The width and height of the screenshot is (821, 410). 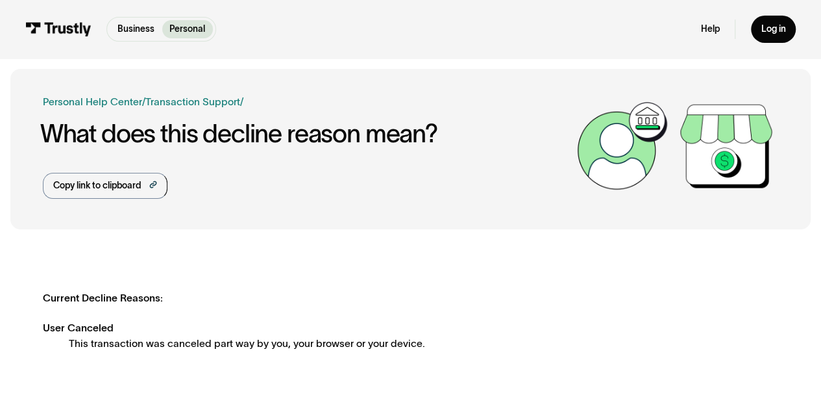 What do you see at coordinates (293, 343) in the screenshot?
I see `div: This transaction was canceled part way by you, your browser or your device.` at bounding box center [293, 343].